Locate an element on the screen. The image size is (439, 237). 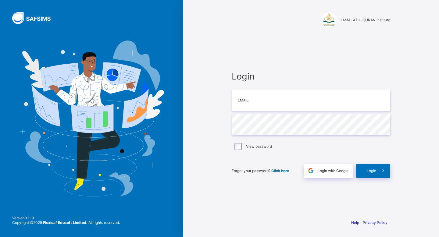
a: Privacy Policy is located at coordinates (375, 223).